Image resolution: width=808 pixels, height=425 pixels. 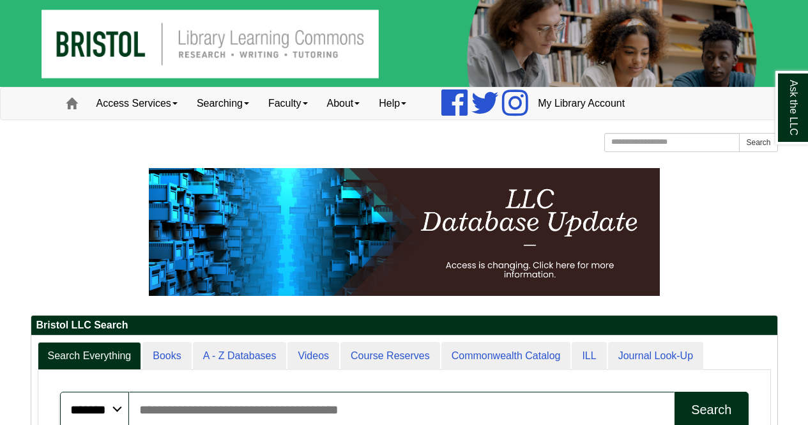 What do you see at coordinates (655, 356) in the screenshot?
I see `a: Journal Look-Up` at bounding box center [655, 356].